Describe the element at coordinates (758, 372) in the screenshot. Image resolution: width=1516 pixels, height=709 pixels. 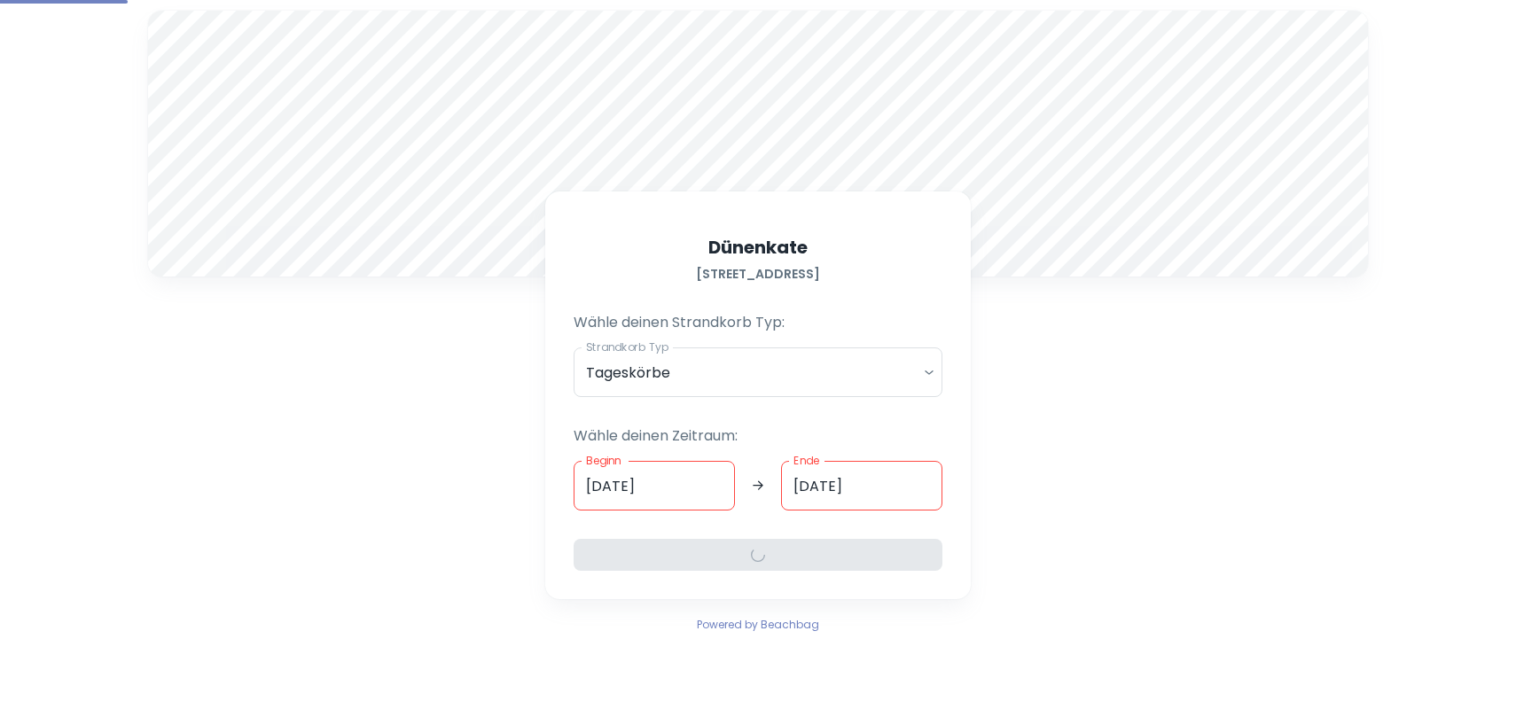
I see `div: Tageskörbe` at that location.